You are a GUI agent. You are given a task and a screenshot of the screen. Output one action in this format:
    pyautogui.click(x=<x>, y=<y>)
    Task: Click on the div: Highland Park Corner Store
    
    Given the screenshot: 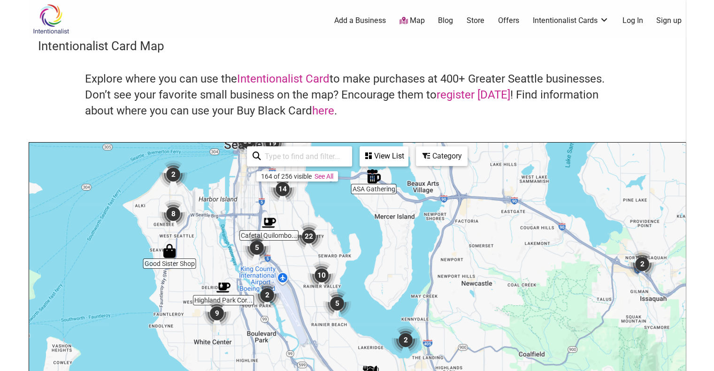 What is the action you would take?
    pyautogui.click(x=223, y=288)
    